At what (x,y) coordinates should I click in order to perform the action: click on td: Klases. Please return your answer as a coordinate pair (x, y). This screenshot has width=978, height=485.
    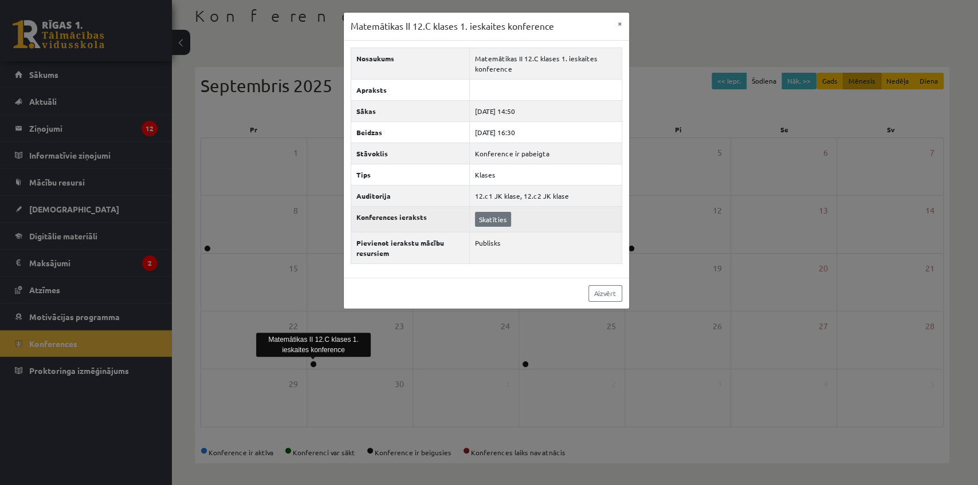
    Looking at the image, I should click on (545, 174).